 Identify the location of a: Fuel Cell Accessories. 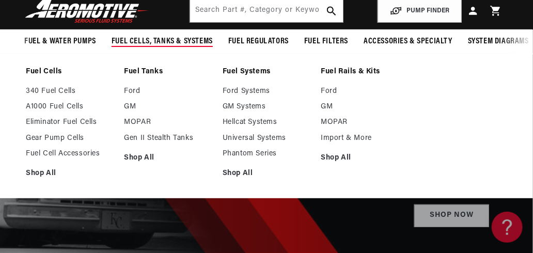
(70, 154).